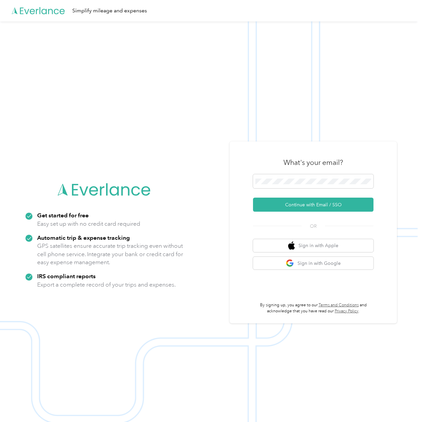 The height and width of the screenshot is (422, 421). Describe the element at coordinates (338, 305) in the screenshot. I see `a: Terms and Conditions` at that location.